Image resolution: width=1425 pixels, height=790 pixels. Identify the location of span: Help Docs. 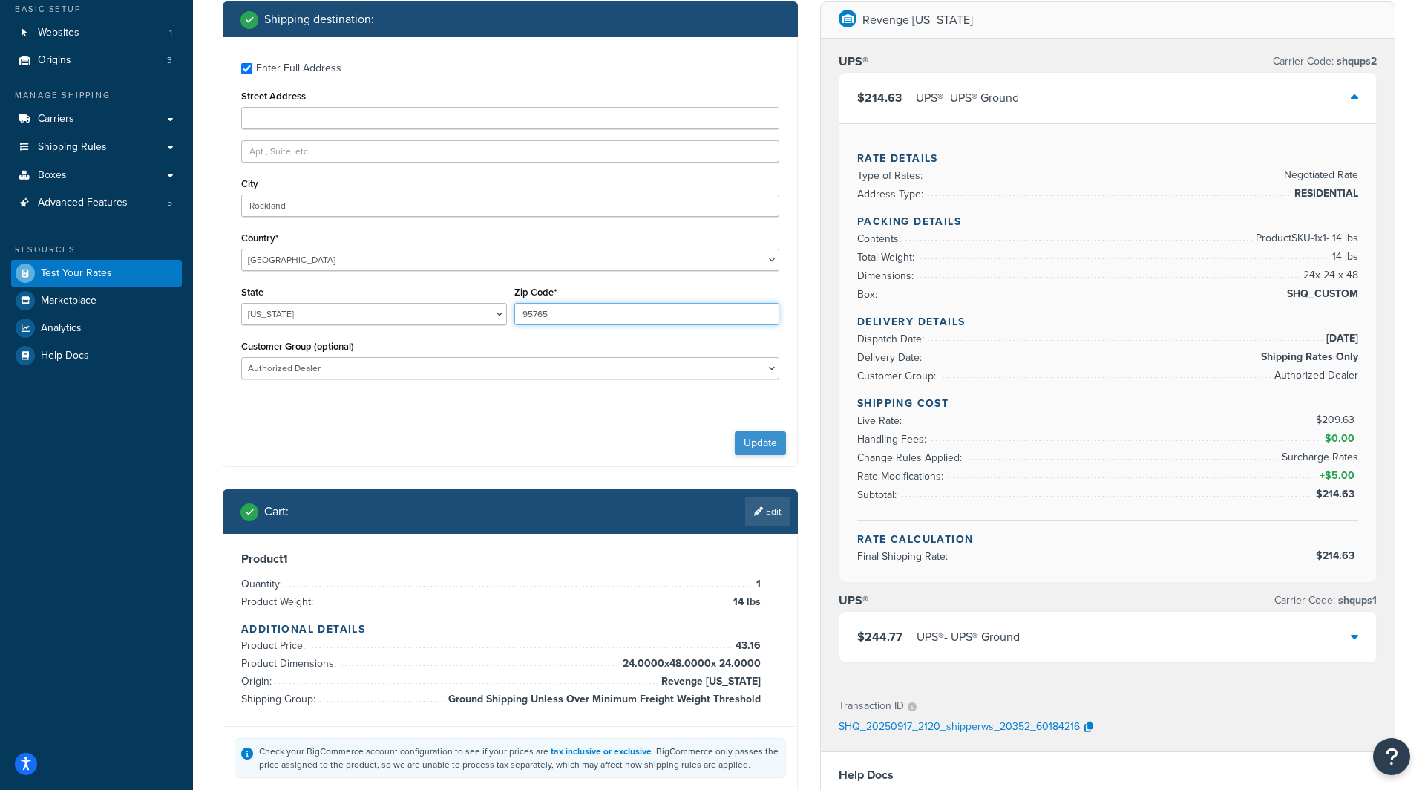
(65, 356).